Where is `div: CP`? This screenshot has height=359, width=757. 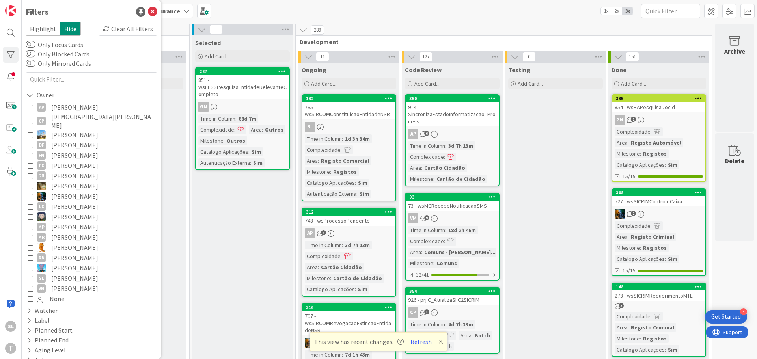 div: CP is located at coordinates (452, 313).